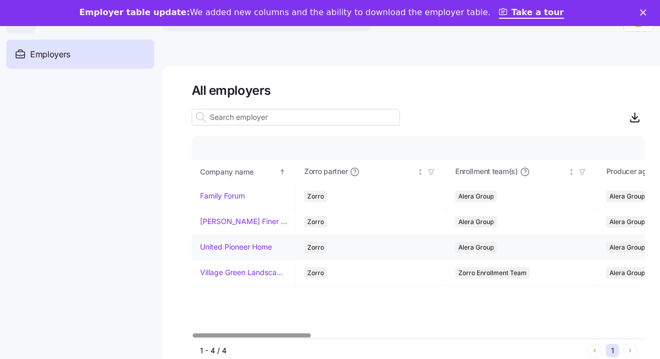  Describe the element at coordinates (487, 171) in the screenshot. I see `span: Enrollment team(s)` at that location.